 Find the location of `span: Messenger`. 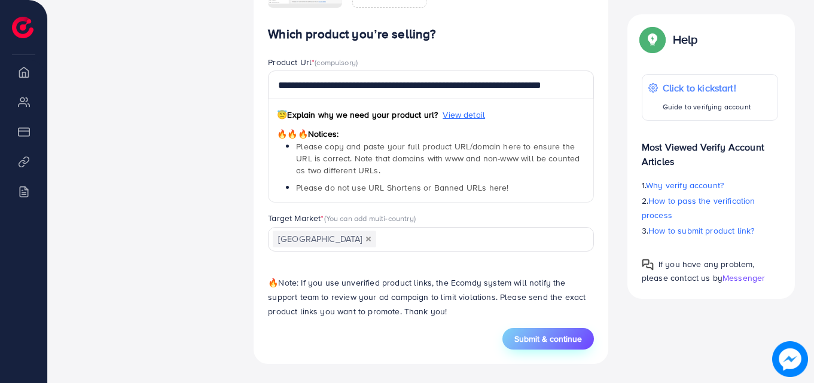

span: Messenger is located at coordinates (743, 278).